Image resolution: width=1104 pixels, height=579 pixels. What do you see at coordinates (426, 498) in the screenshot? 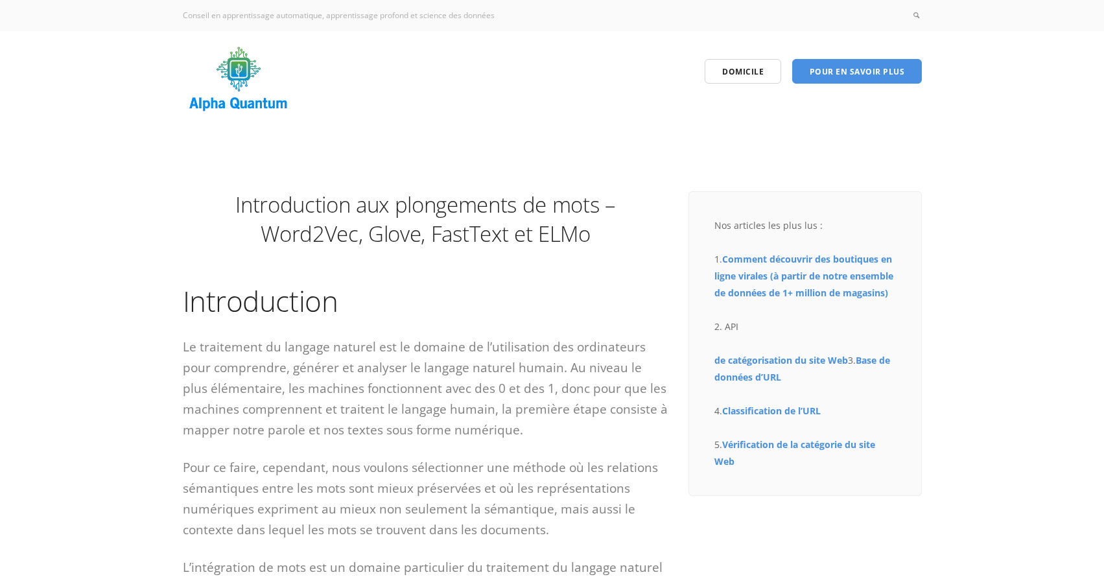
I see `p: Pour ce faire, cependant, nous voulons sélectionner une méthode où les relations sémantiques entr...` at bounding box center [426, 498].